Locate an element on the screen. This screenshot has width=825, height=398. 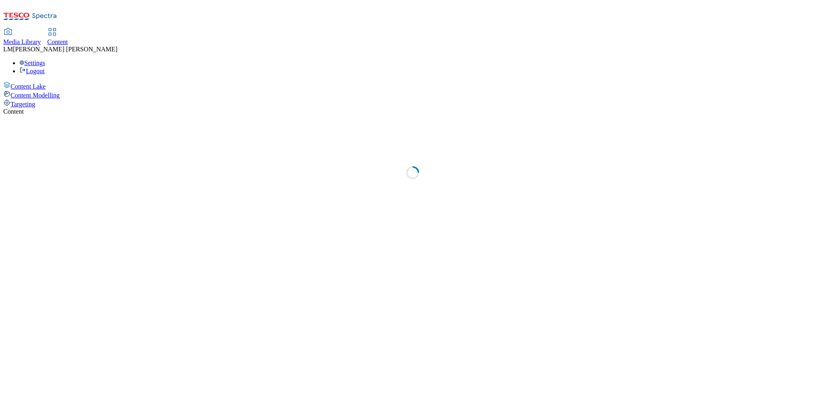
a: Content Lake is located at coordinates (412, 86).